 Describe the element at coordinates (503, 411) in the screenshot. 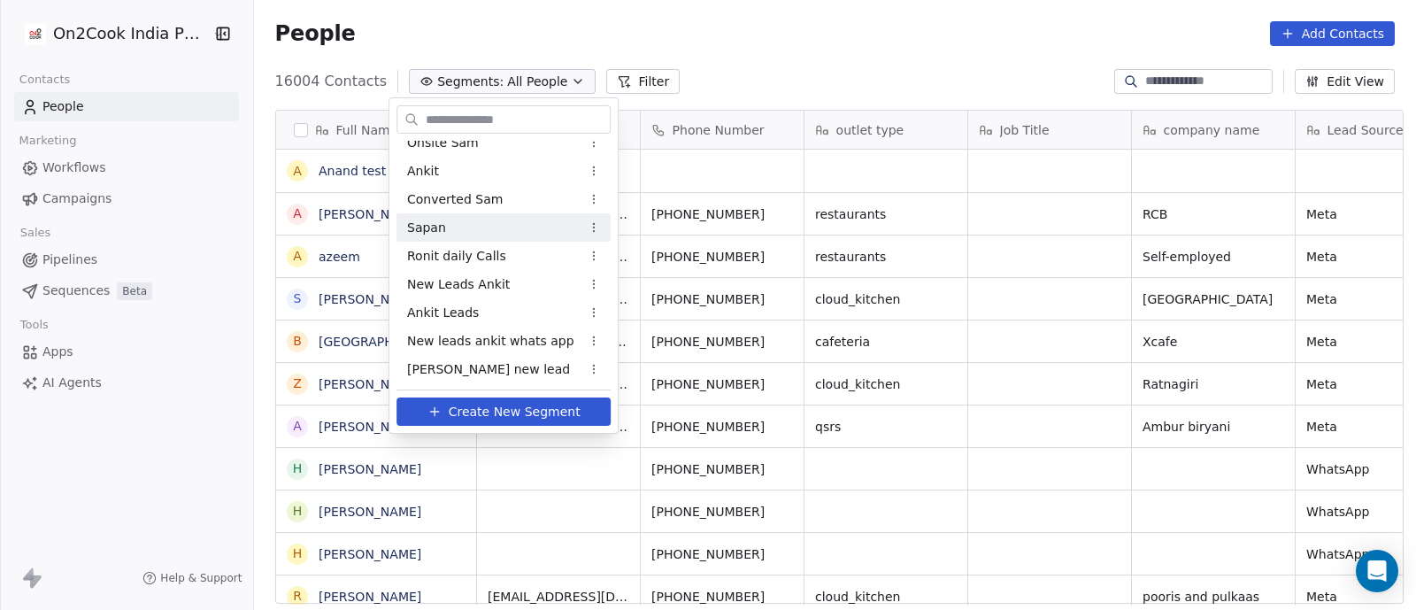

I see `button: Create New Segment` at that location.